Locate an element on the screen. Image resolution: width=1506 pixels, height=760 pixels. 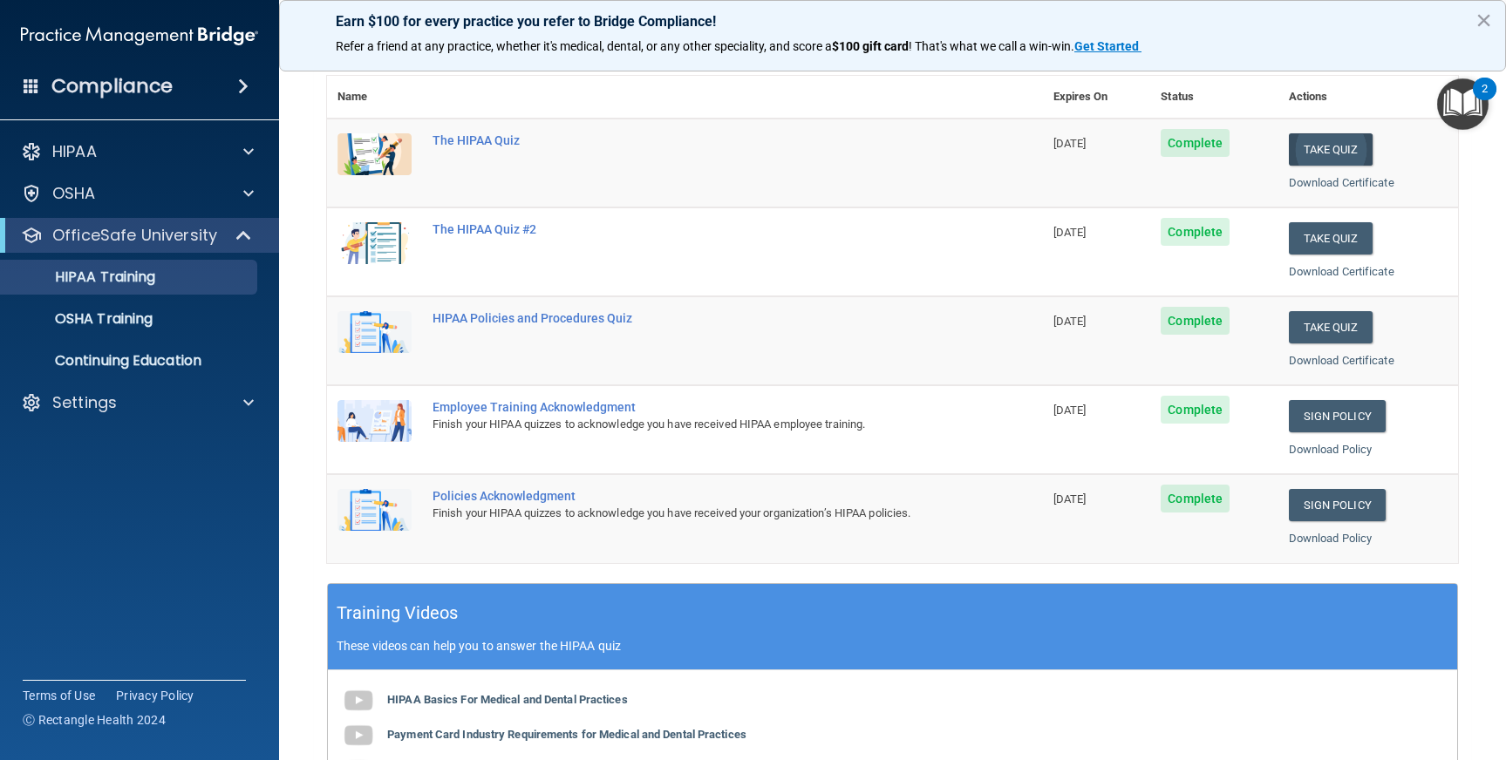
th: Status is located at coordinates (1214, 97).